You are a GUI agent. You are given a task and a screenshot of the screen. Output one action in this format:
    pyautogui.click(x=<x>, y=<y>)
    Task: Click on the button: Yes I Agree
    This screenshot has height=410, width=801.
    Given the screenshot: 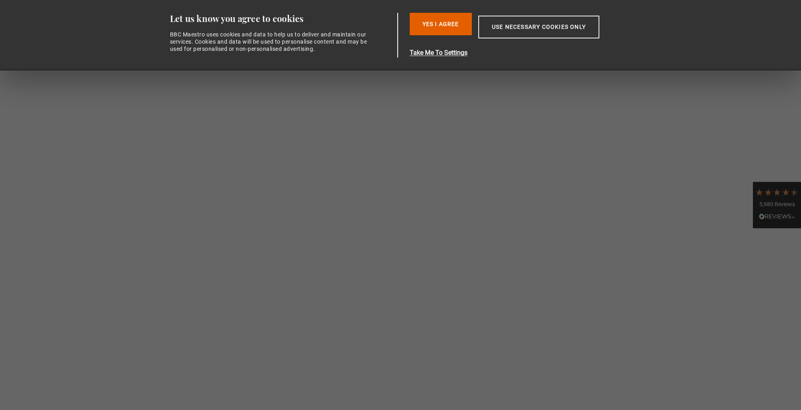 What is the action you would take?
    pyautogui.click(x=441, y=24)
    